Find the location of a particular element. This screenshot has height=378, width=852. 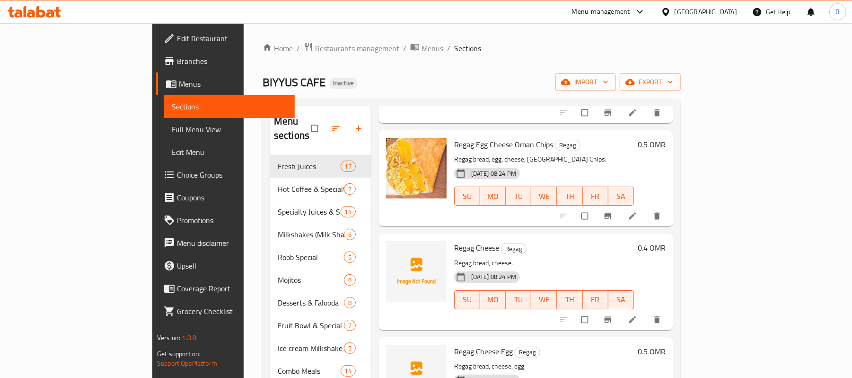

span: export is located at coordinates (650, 82).